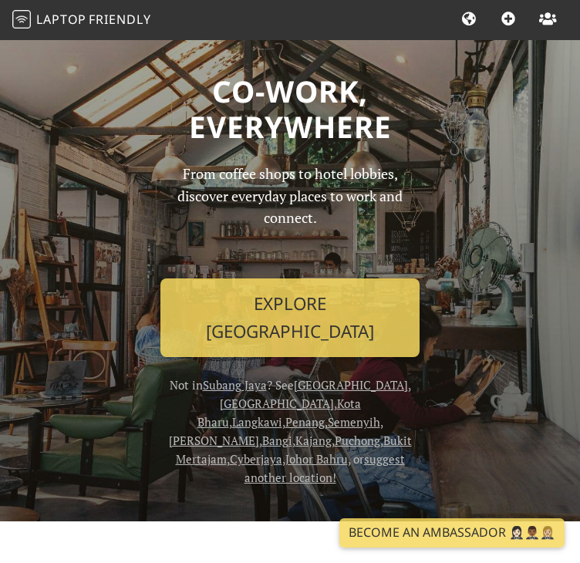  I want to click on h1: Co-work, Everywhere, so click(290, 109).